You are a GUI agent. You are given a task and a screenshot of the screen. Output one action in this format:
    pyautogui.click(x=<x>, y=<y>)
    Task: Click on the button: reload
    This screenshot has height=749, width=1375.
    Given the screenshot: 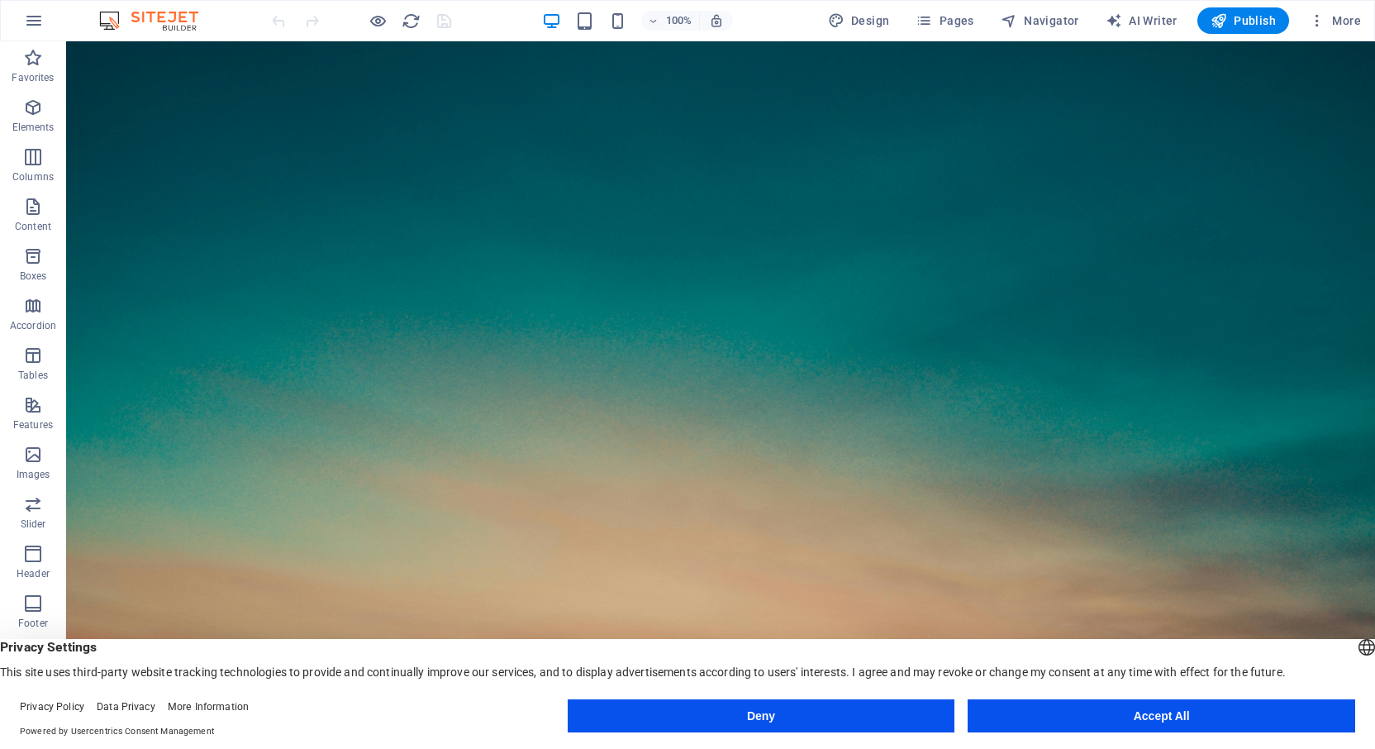 What is the action you would take?
    pyautogui.click(x=411, y=21)
    